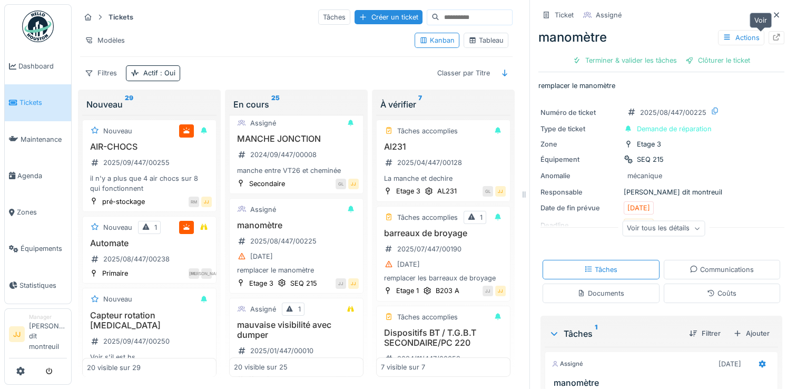 This screenshot has height=389, width=797. I want to click on h3: AIR-CHOCS, so click(149, 146).